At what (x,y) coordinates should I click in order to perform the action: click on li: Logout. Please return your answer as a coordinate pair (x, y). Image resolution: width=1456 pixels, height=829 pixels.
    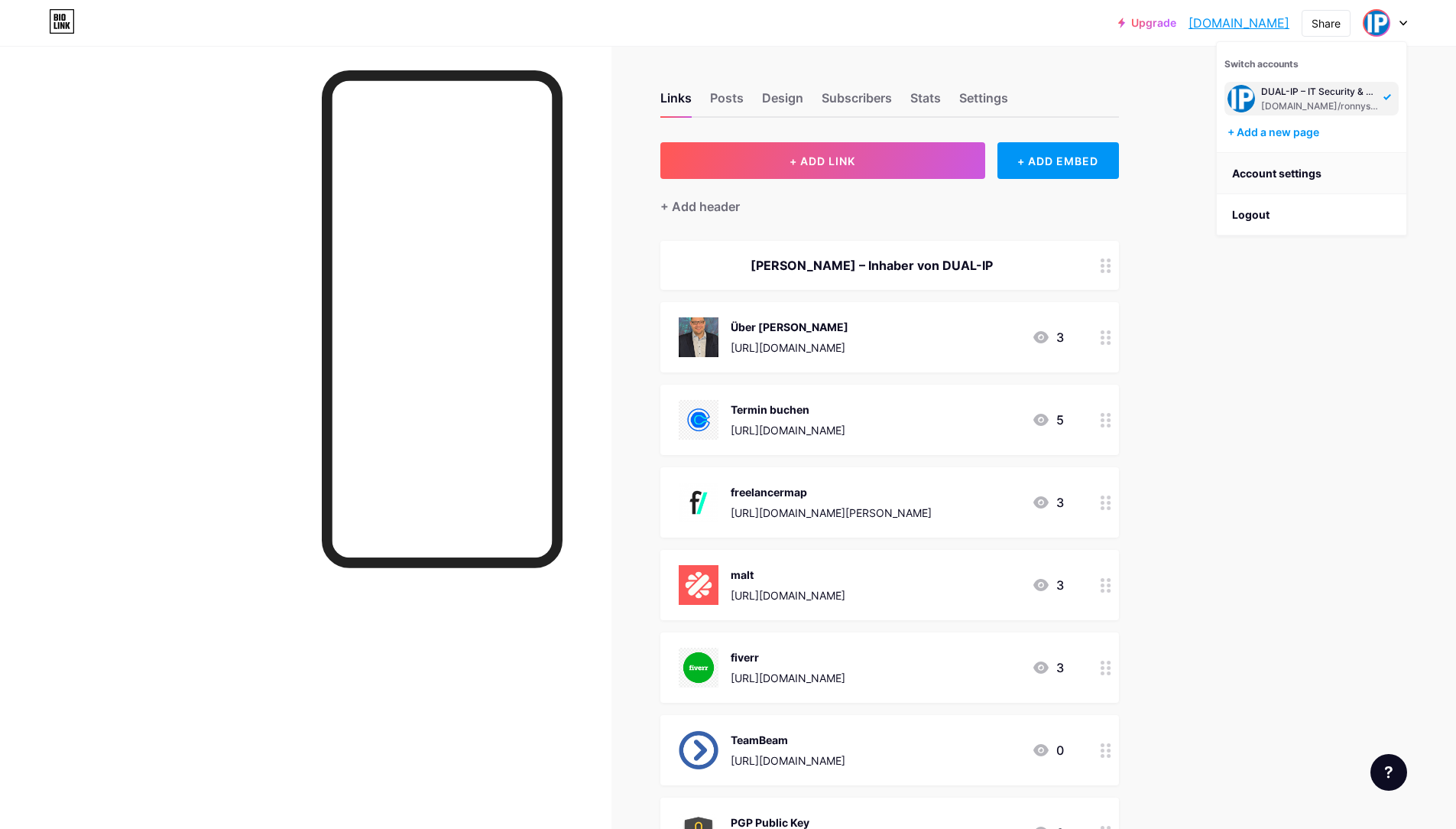
    Looking at the image, I should click on (1312, 215).